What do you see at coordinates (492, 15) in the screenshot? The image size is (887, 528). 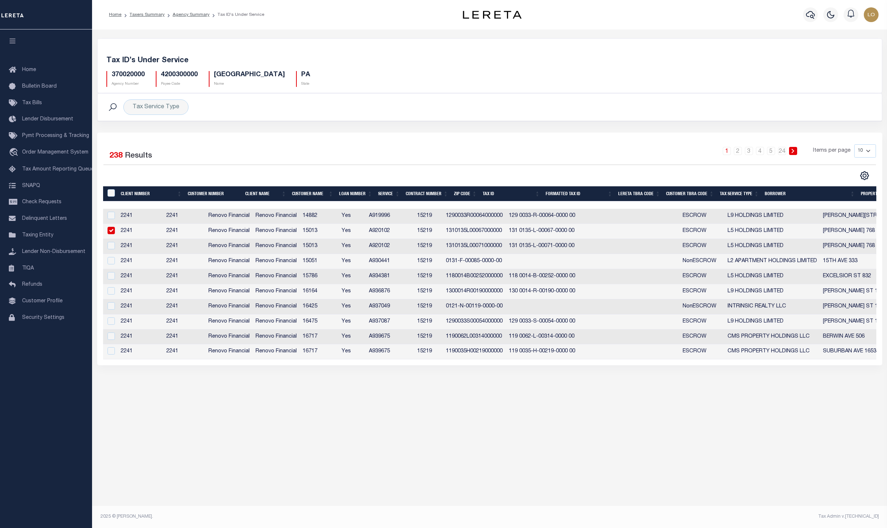 I see `img: logo-dark.svg` at bounding box center [492, 15].